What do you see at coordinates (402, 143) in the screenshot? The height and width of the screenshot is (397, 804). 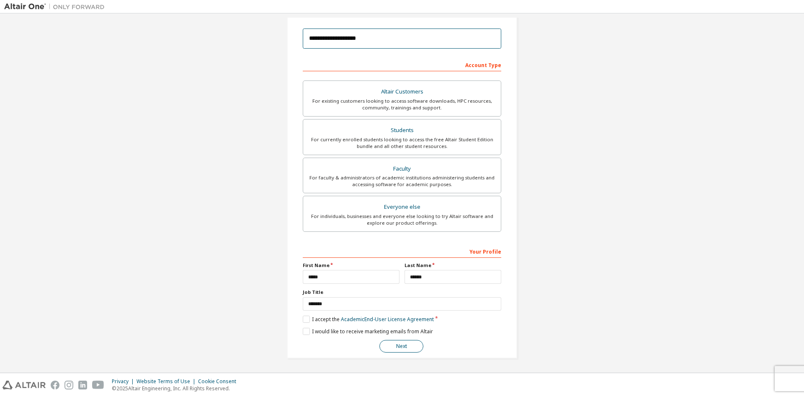 I see `div: For currently enrolled students looking to access the free Altair Student Edition bundle and all ...` at bounding box center [402, 143].